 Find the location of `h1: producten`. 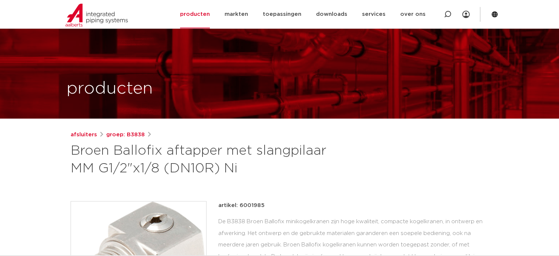

h1: producten is located at coordinates (110, 89).